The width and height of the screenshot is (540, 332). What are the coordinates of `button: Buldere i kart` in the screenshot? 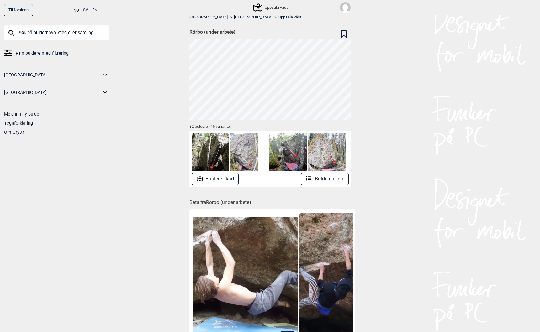 It's located at (215, 179).